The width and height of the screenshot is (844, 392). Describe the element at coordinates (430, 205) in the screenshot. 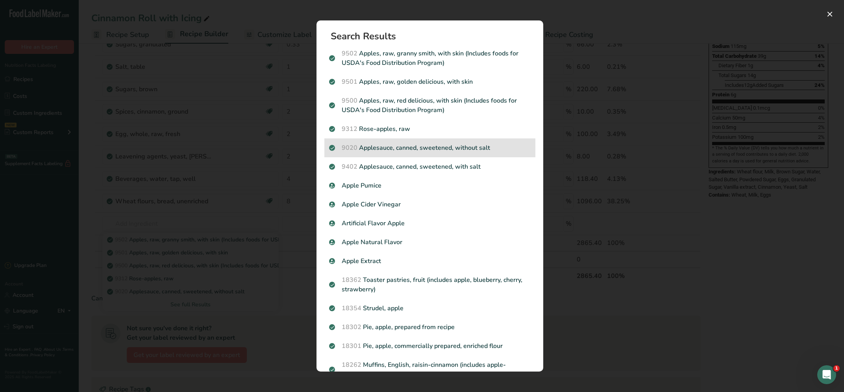

I see `p: Apple Cider Vinegar` at that location.